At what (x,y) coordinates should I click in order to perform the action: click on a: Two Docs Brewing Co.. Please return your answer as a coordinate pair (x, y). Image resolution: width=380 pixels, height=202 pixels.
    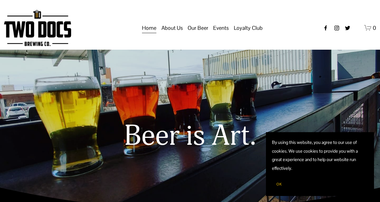
    Looking at the image, I should click on (38, 28).